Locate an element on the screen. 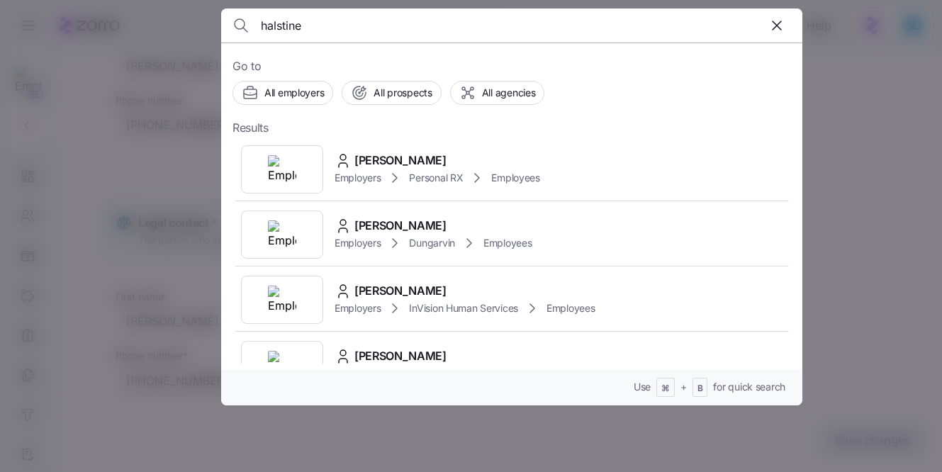 The height and width of the screenshot is (472, 942). span: Personal RX is located at coordinates (436, 178).